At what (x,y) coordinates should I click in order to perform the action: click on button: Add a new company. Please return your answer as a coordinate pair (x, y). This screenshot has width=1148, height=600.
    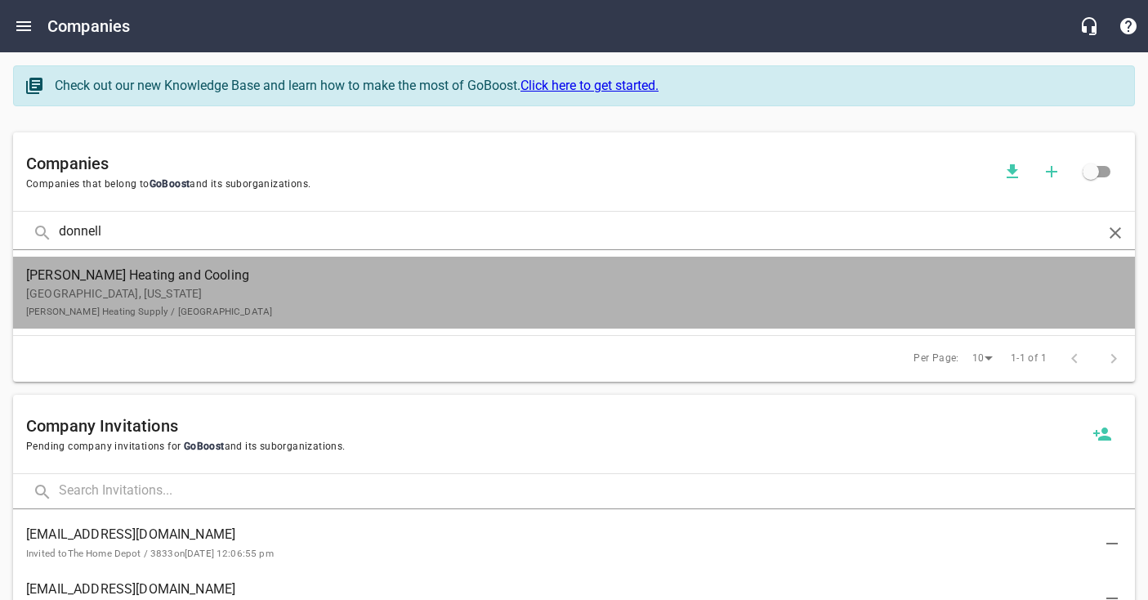
    Looking at the image, I should click on (1051, 172).